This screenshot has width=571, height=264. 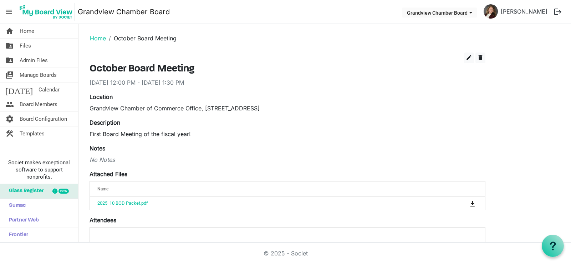 What do you see at coordinates (22, 220) in the screenshot?
I see `span: Partner Web` at bounding box center [22, 220].